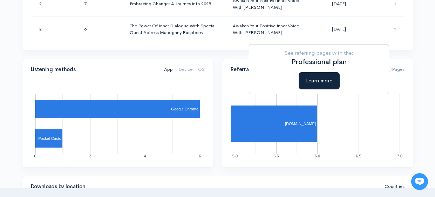 The image size is (435, 197). Describe the element at coordinates (398, 69) in the screenshot. I see `a: Pages` at that location.